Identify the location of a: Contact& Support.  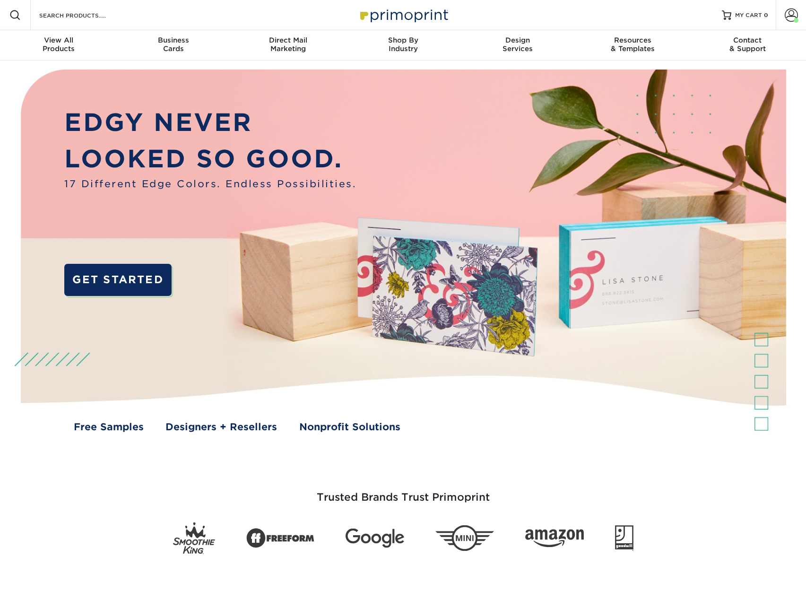
(747, 45).